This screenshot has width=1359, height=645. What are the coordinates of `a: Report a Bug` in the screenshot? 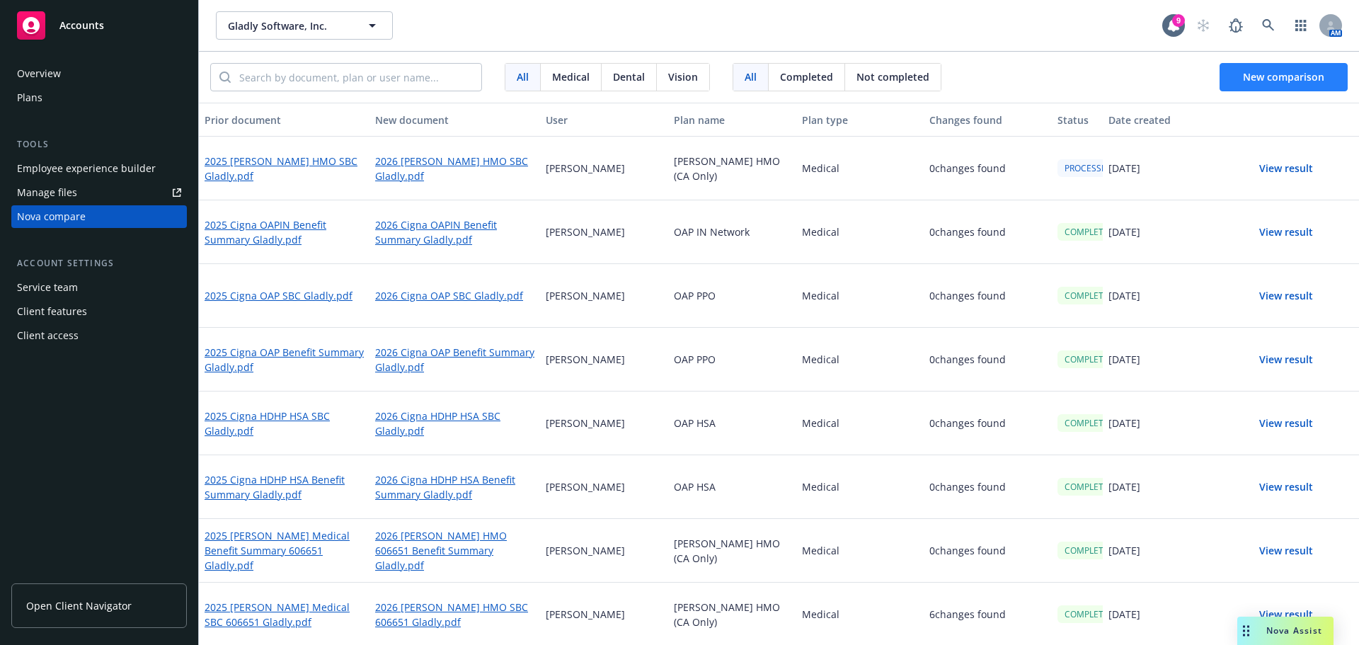 It's located at (1236, 25).